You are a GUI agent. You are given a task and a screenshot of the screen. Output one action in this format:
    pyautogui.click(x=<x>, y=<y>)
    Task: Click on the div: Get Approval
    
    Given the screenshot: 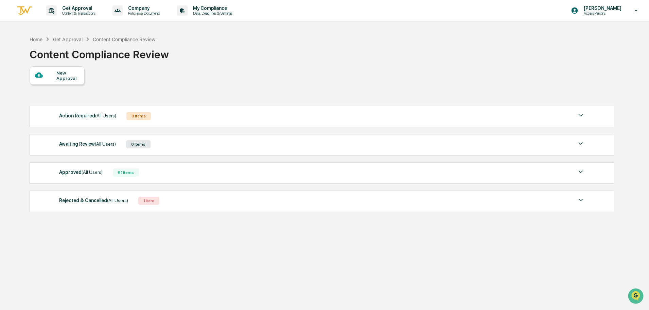 What is the action you would take?
    pyautogui.click(x=68, y=39)
    